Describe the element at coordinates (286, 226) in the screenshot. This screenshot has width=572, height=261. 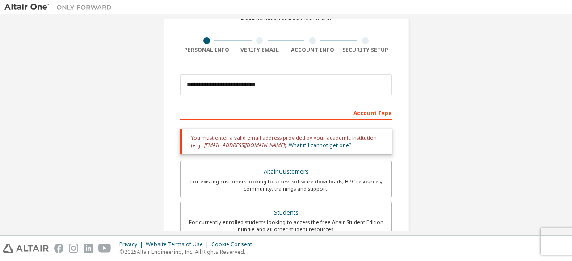
I see `div: For currently enrolled students looking to access the free Altair Student Edition bundle and all ...` at that location.